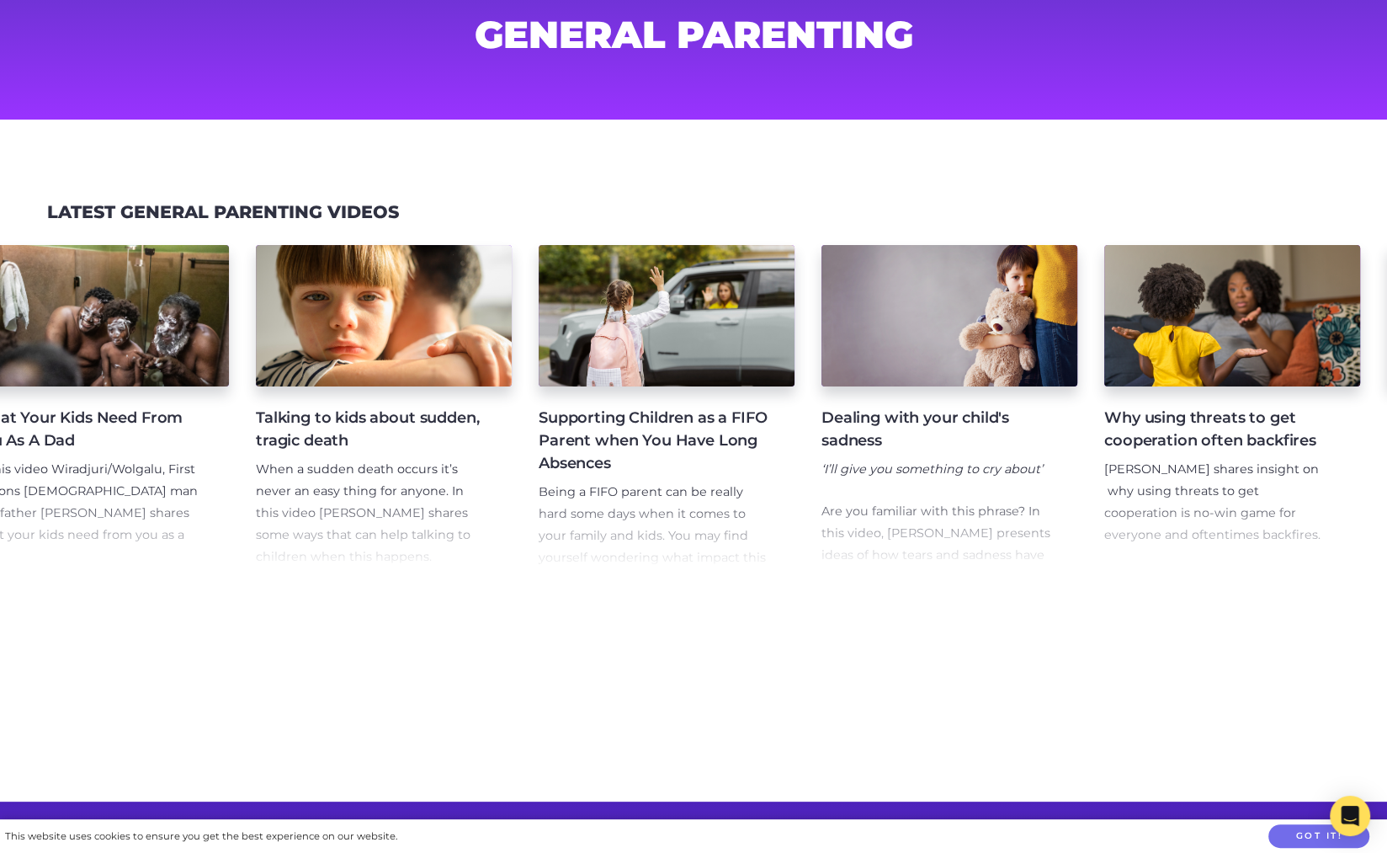 This screenshot has height=853, width=1387. Describe the element at coordinates (1319, 836) in the screenshot. I see `button: Got it!` at that location.